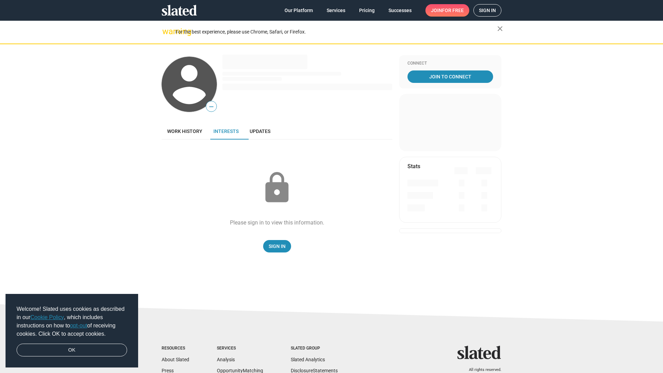 The height and width of the screenshot is (373, 663). Describe the element at coordinates (414, 166) in the screenshot. I see `mat-card-title: Stats` at that location.